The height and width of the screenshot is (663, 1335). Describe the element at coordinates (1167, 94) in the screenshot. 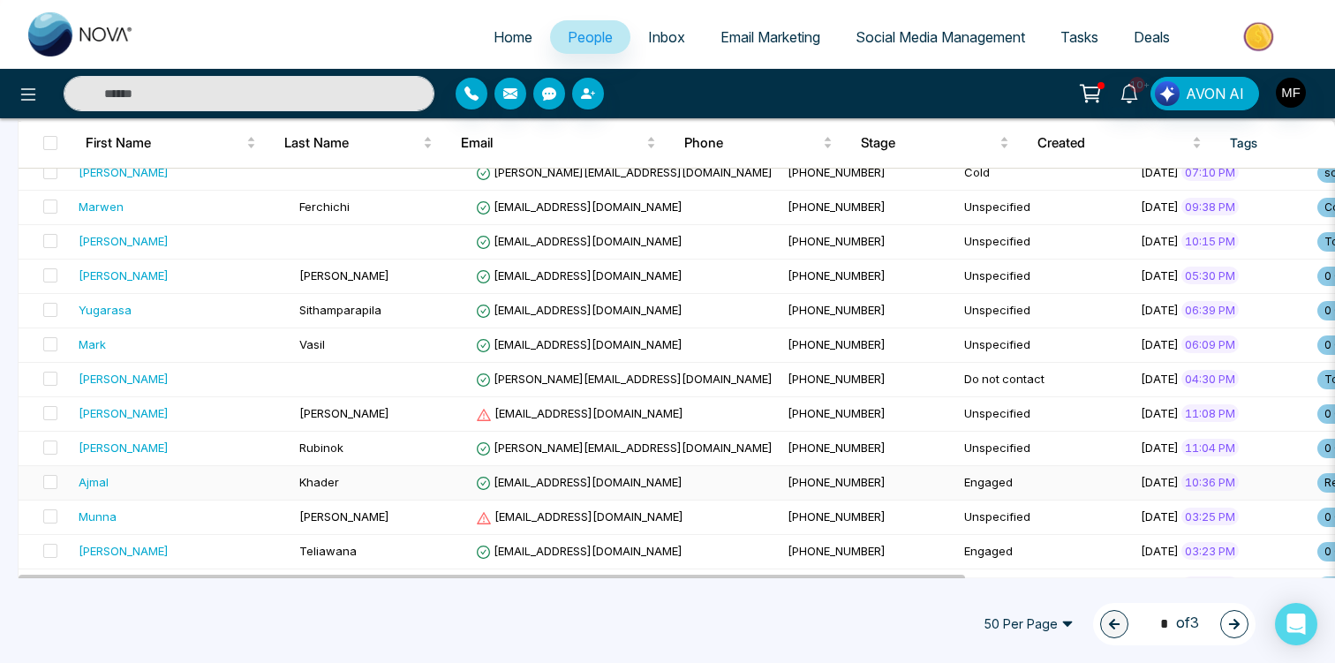

I see `img: Lead Flow` at that location.